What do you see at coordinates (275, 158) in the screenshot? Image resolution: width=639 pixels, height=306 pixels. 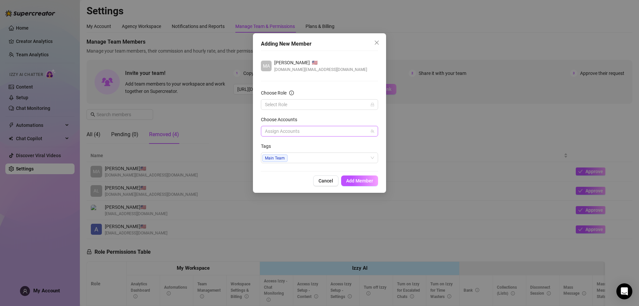 I see `span: Main Team` at bounding box center [275, 158].